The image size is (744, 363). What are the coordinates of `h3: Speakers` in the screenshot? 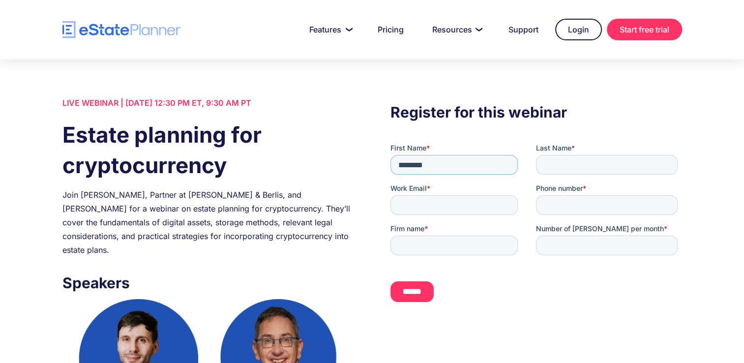 It's located at (208, 283).